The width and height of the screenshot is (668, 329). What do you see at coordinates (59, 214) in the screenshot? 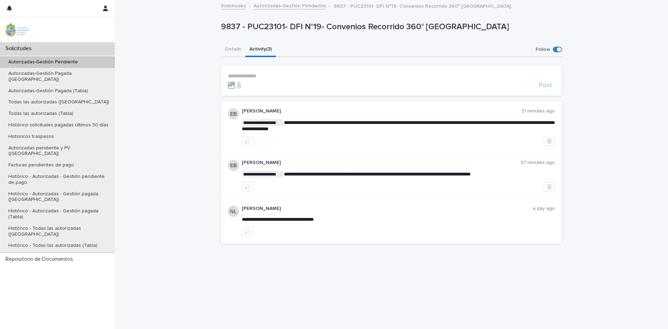
I see `p: Histórico - Autorizadas - Gestión pagada (Tabla)` at bounding box center [59, 214].